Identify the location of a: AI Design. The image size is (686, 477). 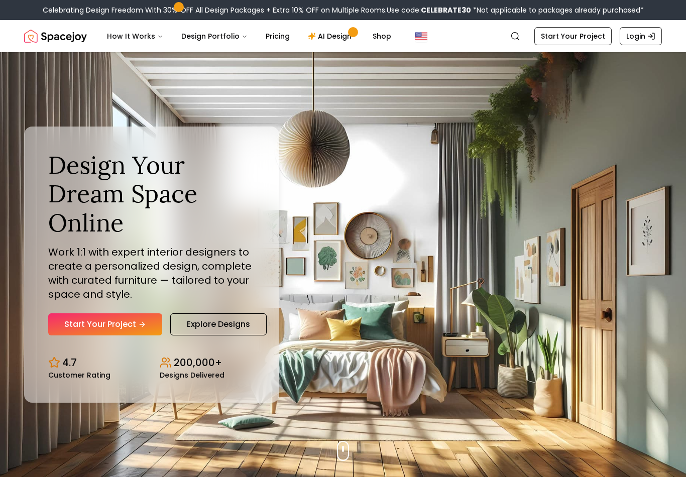
(331, 36).